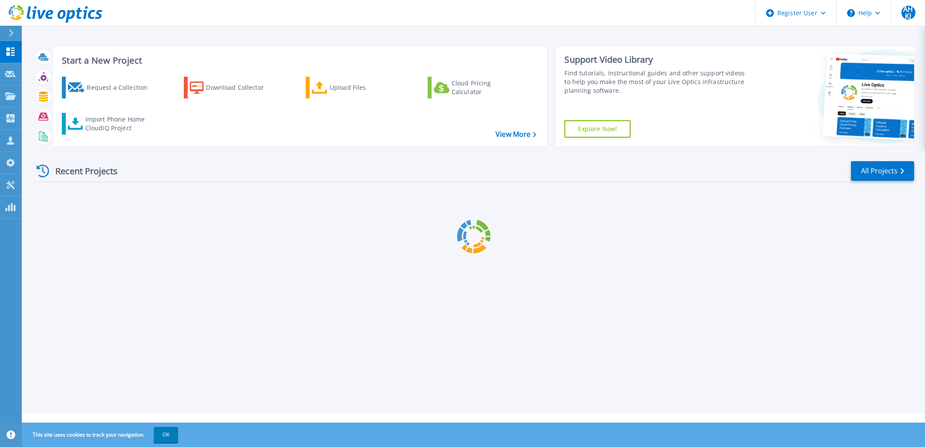 The width and height of the screenshot is (925, 447). I want to click on div: Import Phone Home CloudIQ Project, so click(119, 124).